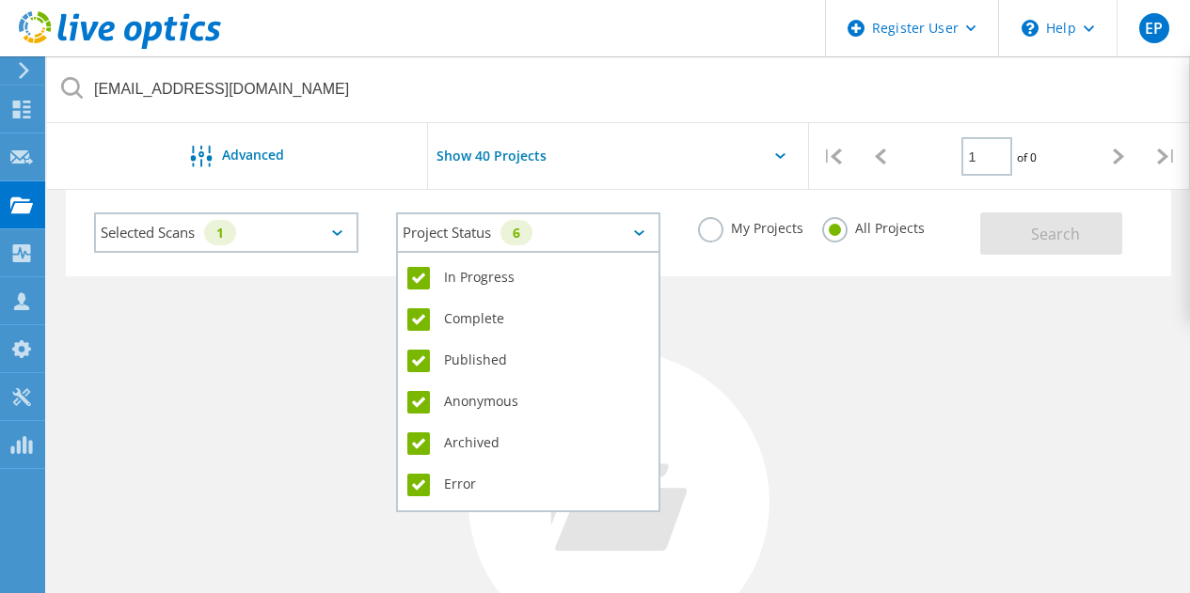 The width and height of the screenshot is (1190, 593). Describe the element at coordinates (528, 320) in the screenshot. I see `label: Complete` at that location.